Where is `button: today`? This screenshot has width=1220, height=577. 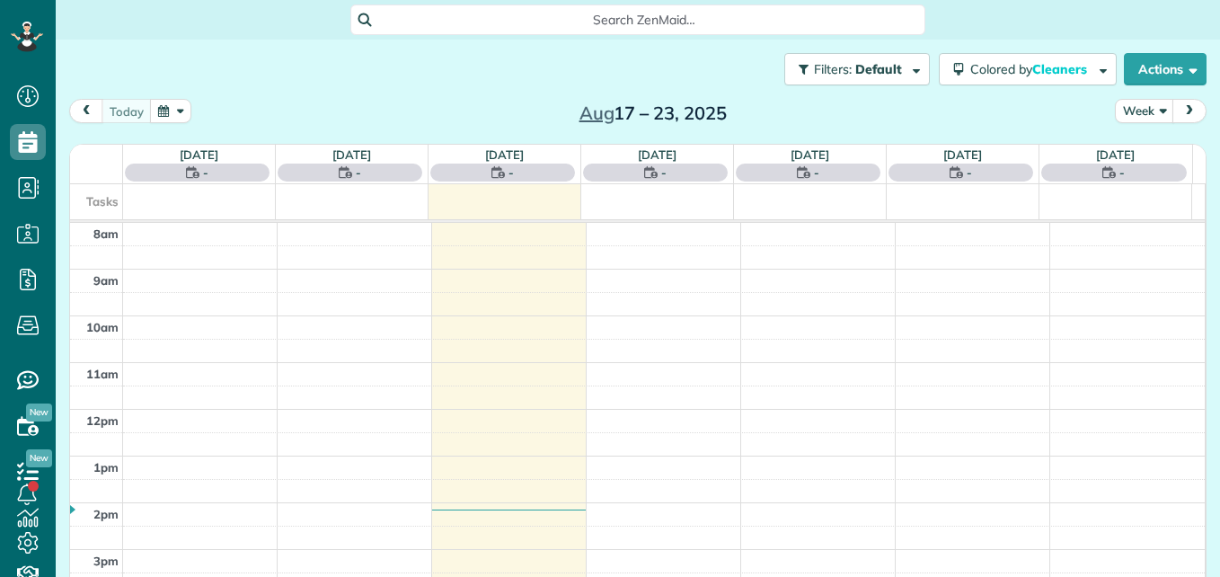
button: today is located at coordinates (127, 110).